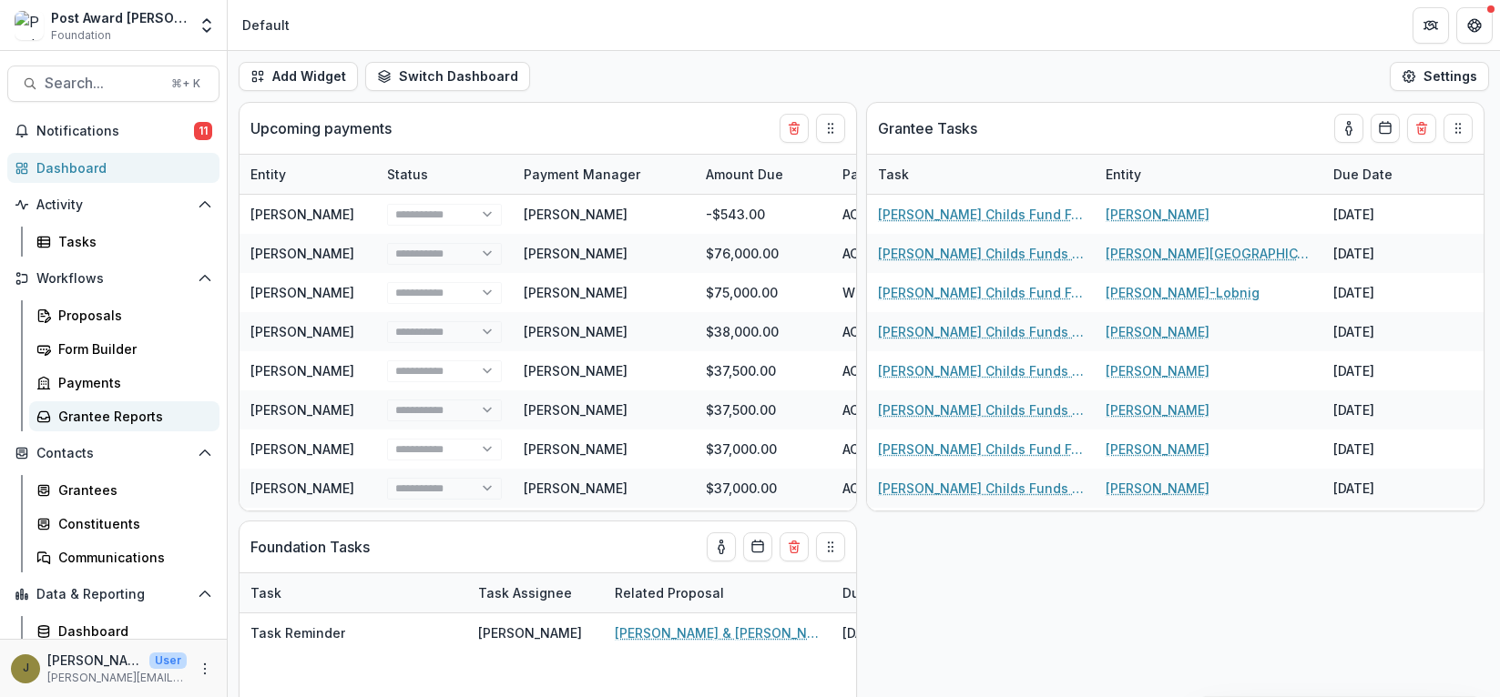 This screenshot has width=1500, height=697. What do you see at coordinates (120, 168) in the screenshot?
I see `div: Dashboard` at bounding box center [120, 168].